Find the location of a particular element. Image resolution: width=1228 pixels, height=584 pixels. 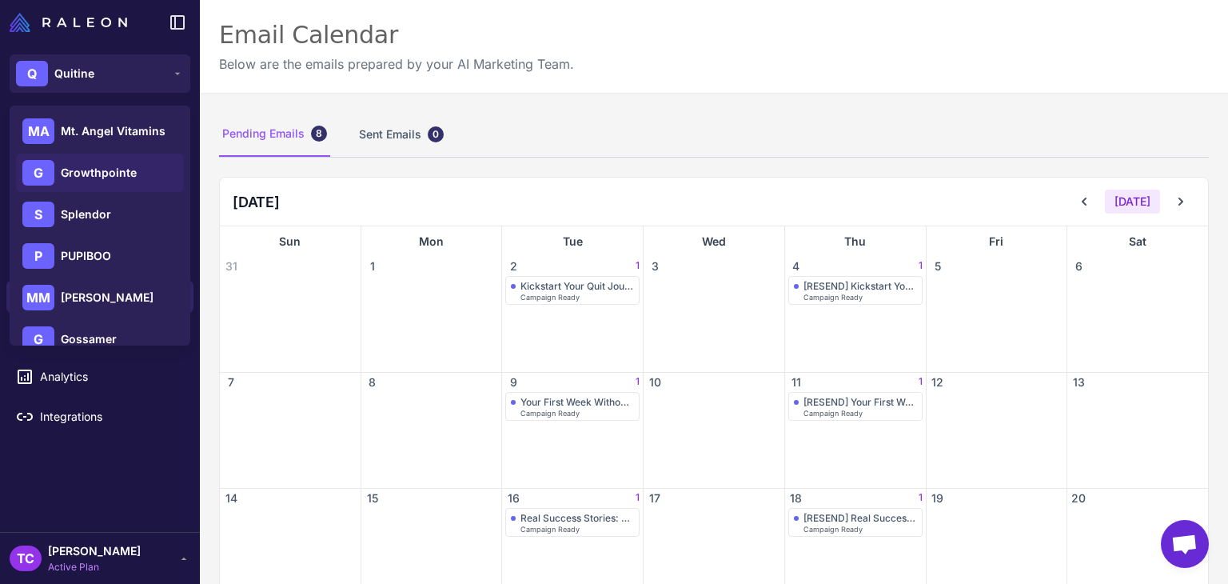

span: Growthpointe is located at coordinates (98, 173).